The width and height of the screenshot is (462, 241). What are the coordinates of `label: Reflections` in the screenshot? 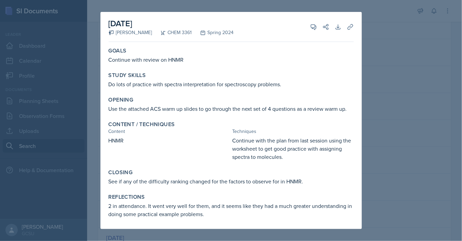 It's located at (127, 197).